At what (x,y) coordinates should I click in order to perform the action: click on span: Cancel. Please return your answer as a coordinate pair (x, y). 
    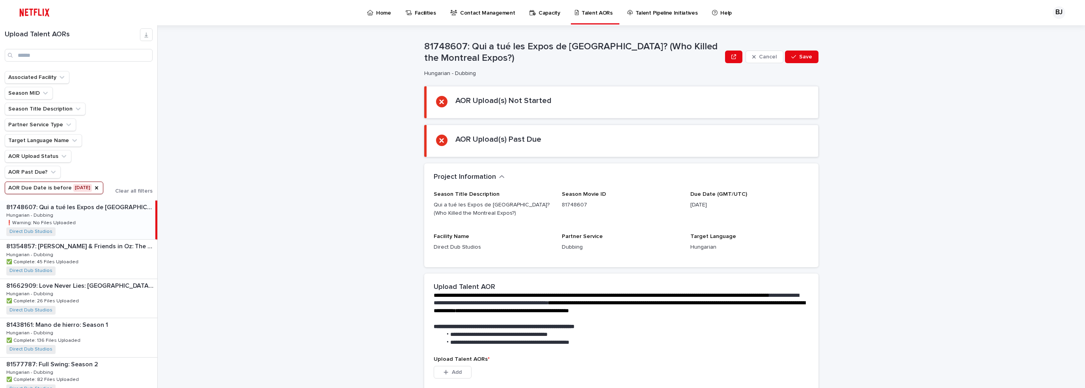
    Looking at the image, I should click on (768, 57).